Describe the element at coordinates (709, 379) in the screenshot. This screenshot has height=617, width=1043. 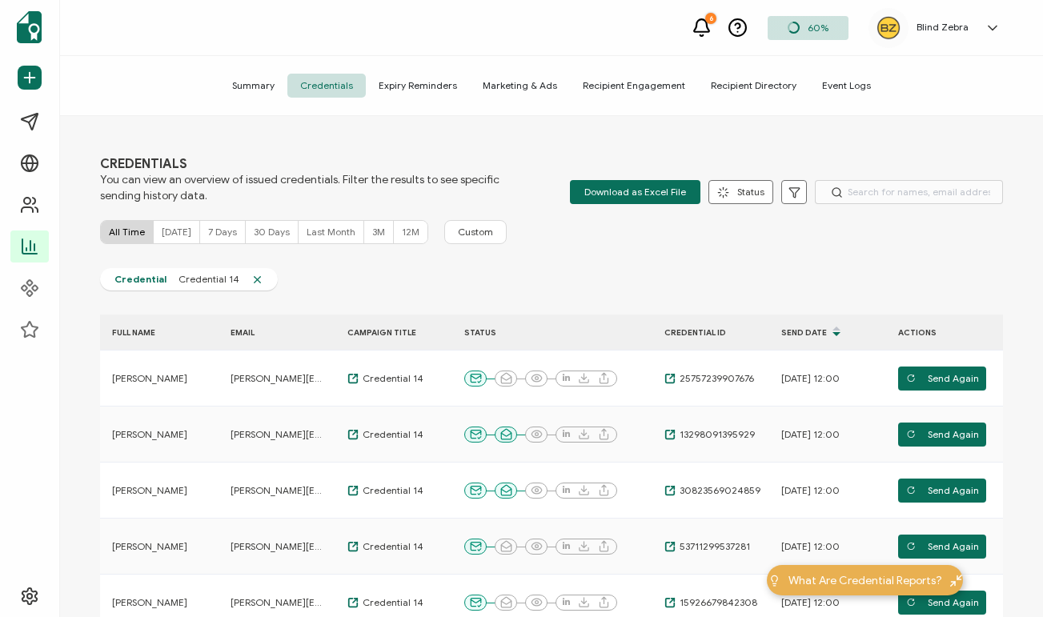
I see `a: 25757239907676` at that location.